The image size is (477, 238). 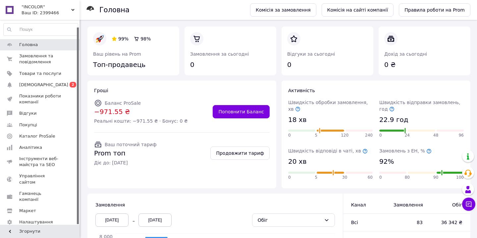 I want to click on span: −971.55 ₴, so click(x=141, y=112).